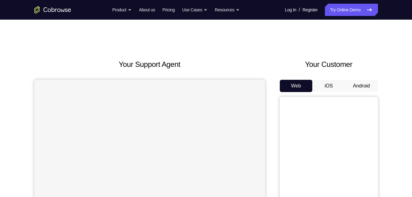 The height and width of the screenshot is (197, 412). I want to click on a: Register, so click(310, 10).